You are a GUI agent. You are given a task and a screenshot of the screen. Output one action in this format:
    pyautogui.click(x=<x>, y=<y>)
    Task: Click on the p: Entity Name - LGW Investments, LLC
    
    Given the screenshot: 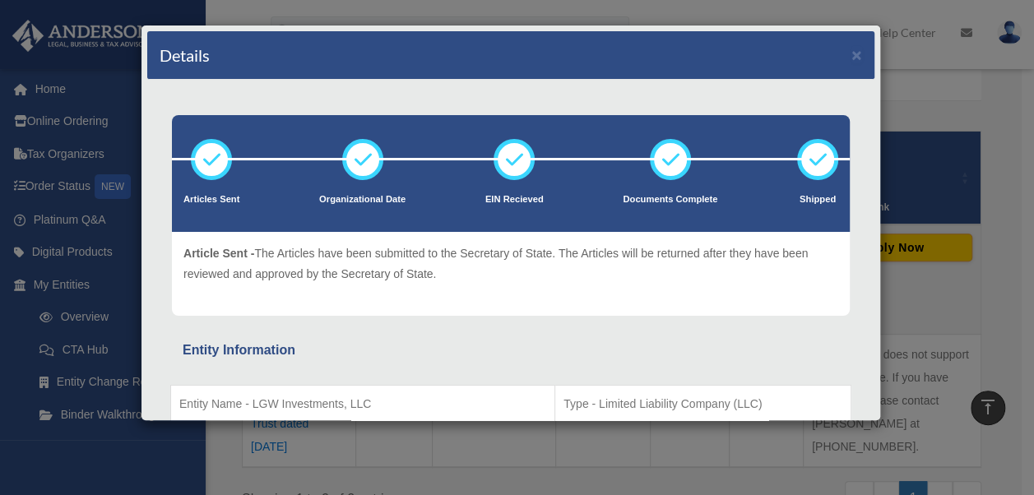 What is the action you would take?
    pyautogui.click(x=363, y=404)
    